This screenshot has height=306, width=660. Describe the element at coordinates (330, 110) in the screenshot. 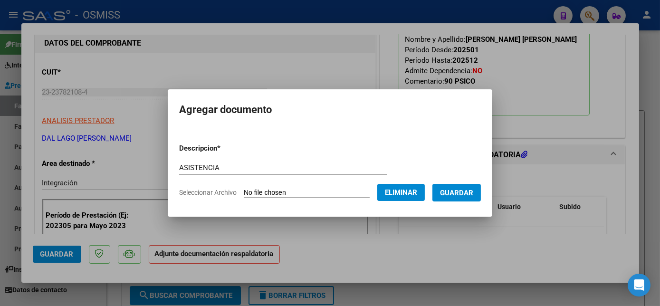

I see `h2: Agregar documento` at that location.